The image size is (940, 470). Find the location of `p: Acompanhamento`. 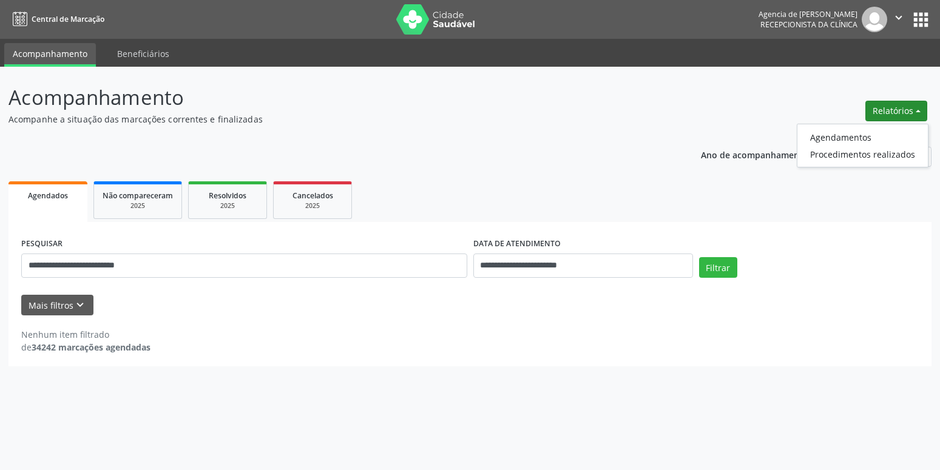

p: Acompanhamento is located at coordinates (331, 98).